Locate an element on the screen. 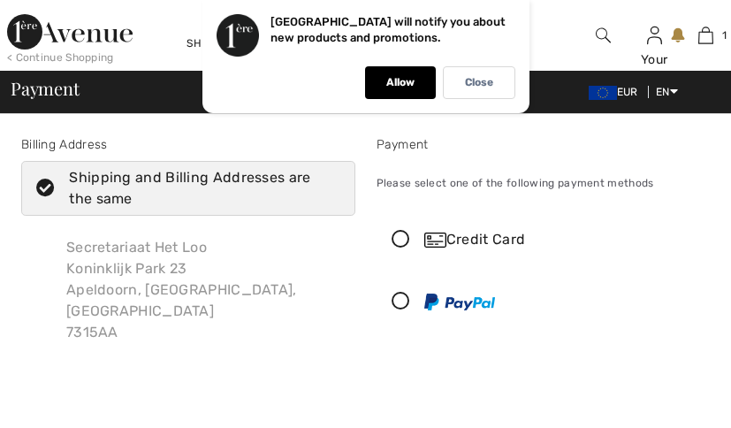 The image size is (731, 428). span: EUR is located at coordinates (617, 92).